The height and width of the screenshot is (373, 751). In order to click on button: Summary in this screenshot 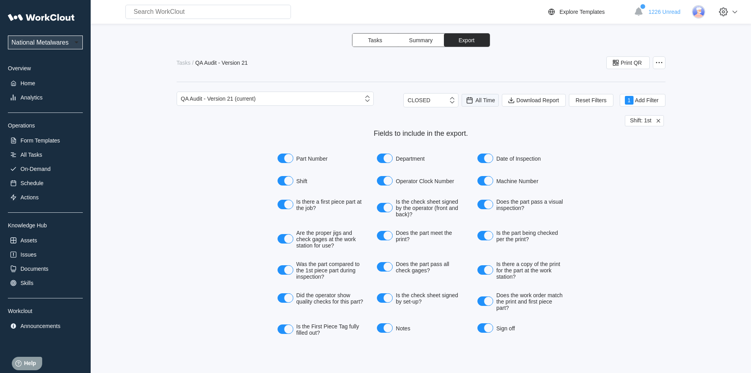, I will do `click(421, 40)`.